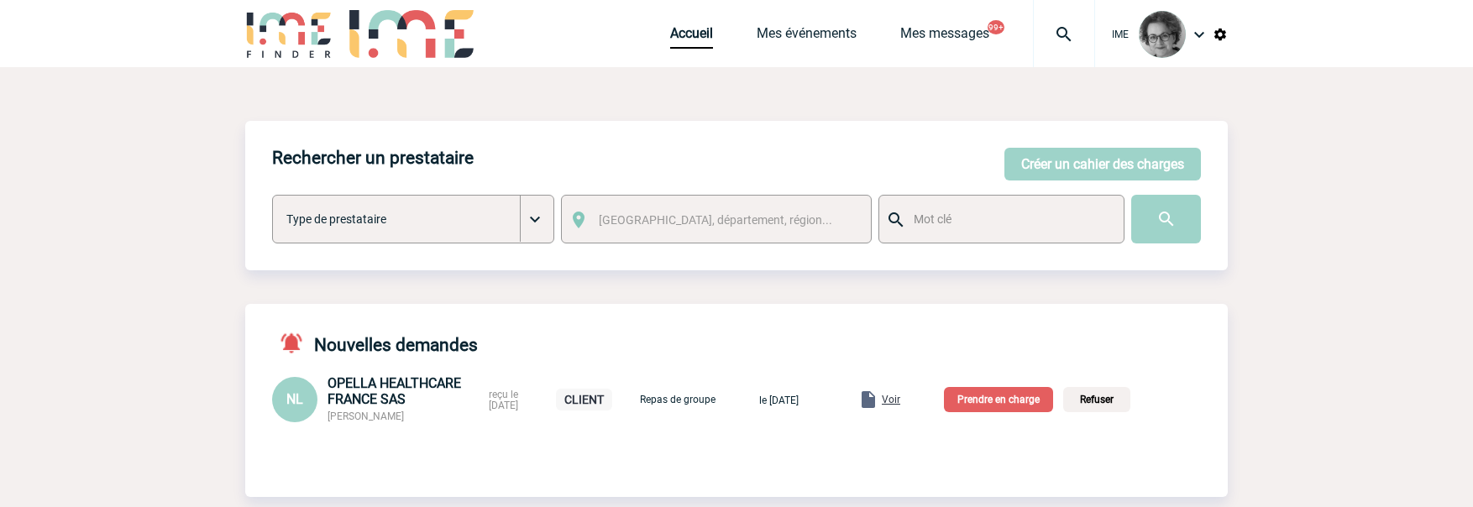 The height and width of the screenshot is (507, 1473). Describe the element at coordinates (806, 37) in the screenshot. I see `a: Mes événements` at that location.